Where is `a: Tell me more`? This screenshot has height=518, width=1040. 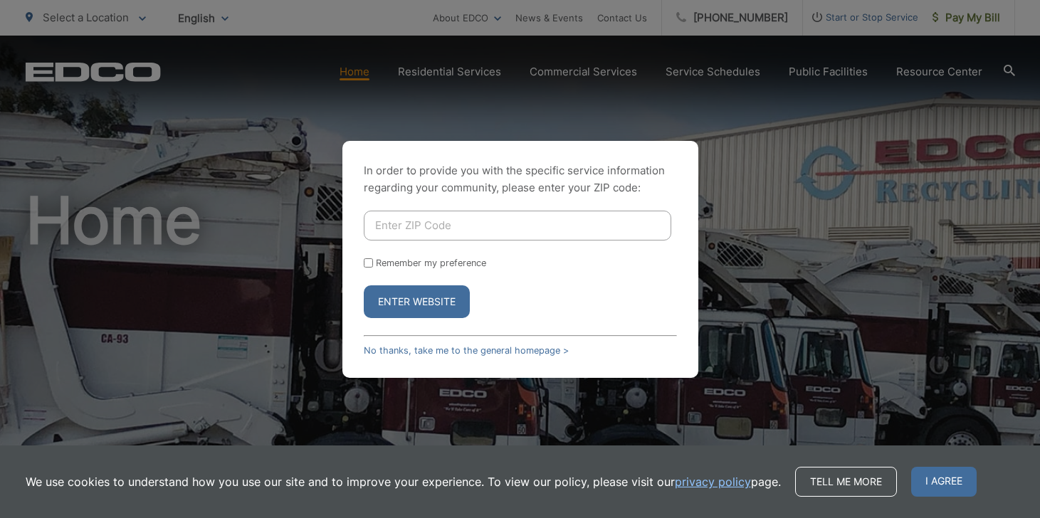
a: Tell me more is located at coordinates (846, 482).